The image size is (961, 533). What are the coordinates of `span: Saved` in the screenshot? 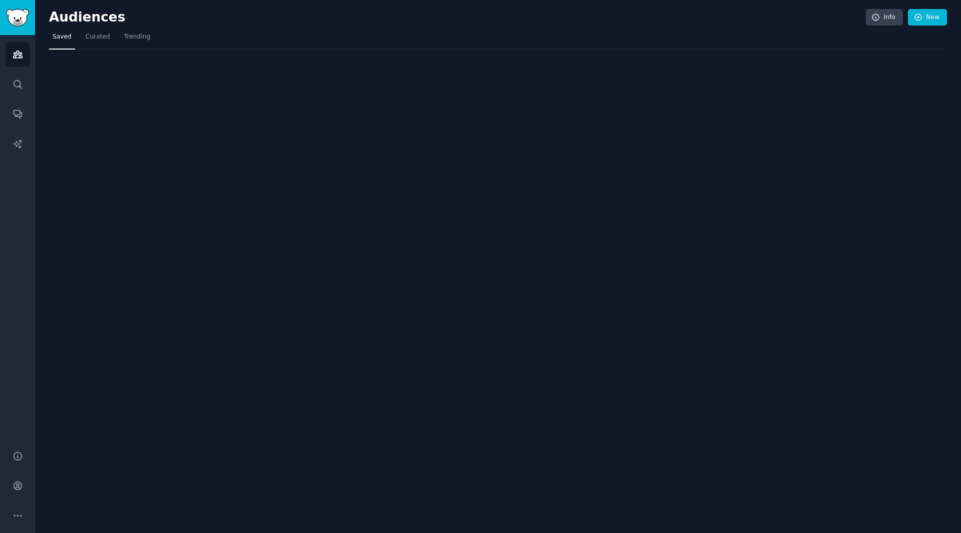 It's located at (62, 37).